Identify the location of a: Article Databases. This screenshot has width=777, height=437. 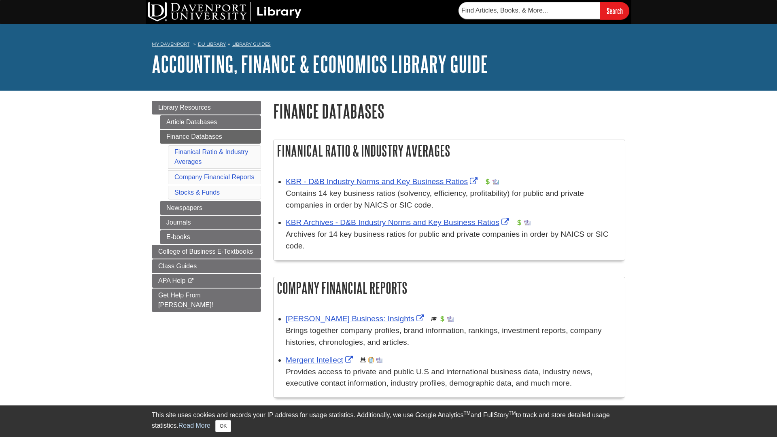
(210, 122).